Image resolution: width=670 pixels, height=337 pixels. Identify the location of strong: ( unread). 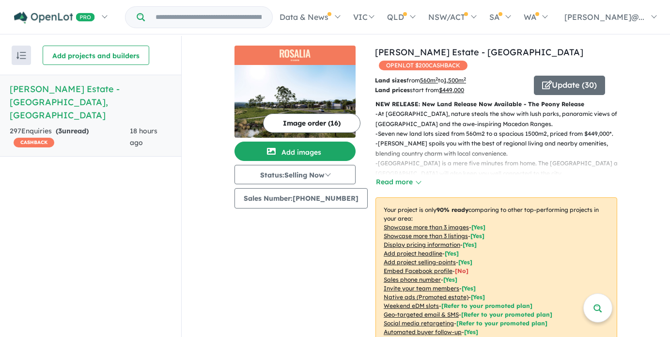
(72, 131).